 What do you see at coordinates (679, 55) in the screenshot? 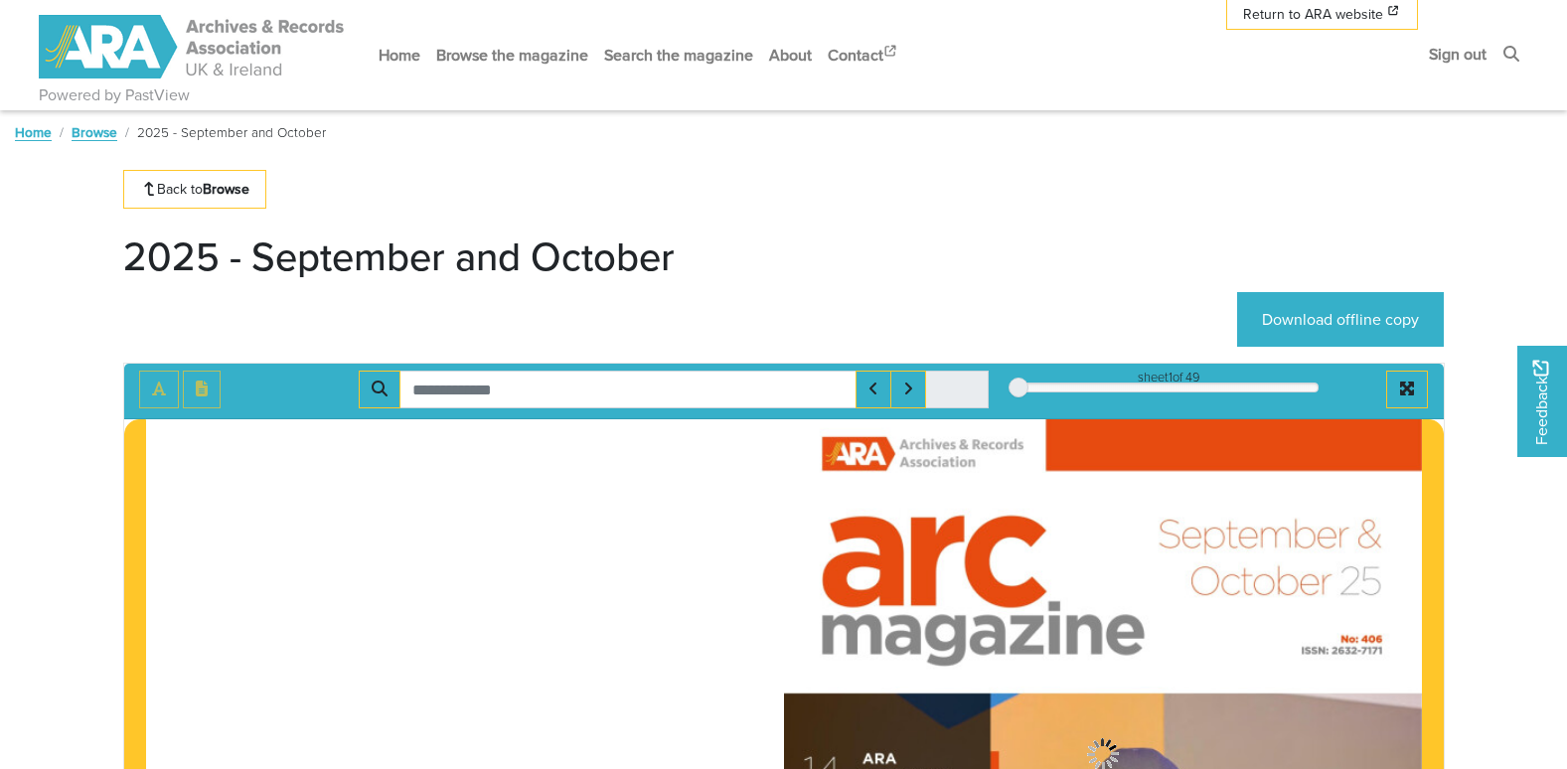
I see `a: Search the magazine` at bounding box center [679, 55].